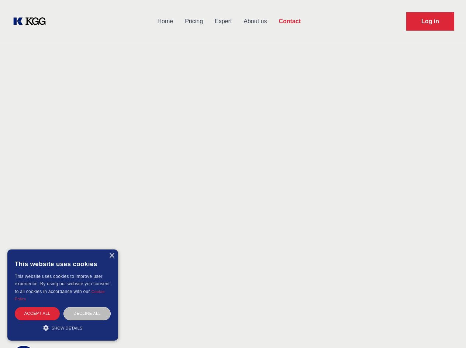 The width and height of the screenshot is (466, 348). What do you see at coordinates (223, 21) in the screenshot?
I see `a: Expert` at bounding box center [223, 21].